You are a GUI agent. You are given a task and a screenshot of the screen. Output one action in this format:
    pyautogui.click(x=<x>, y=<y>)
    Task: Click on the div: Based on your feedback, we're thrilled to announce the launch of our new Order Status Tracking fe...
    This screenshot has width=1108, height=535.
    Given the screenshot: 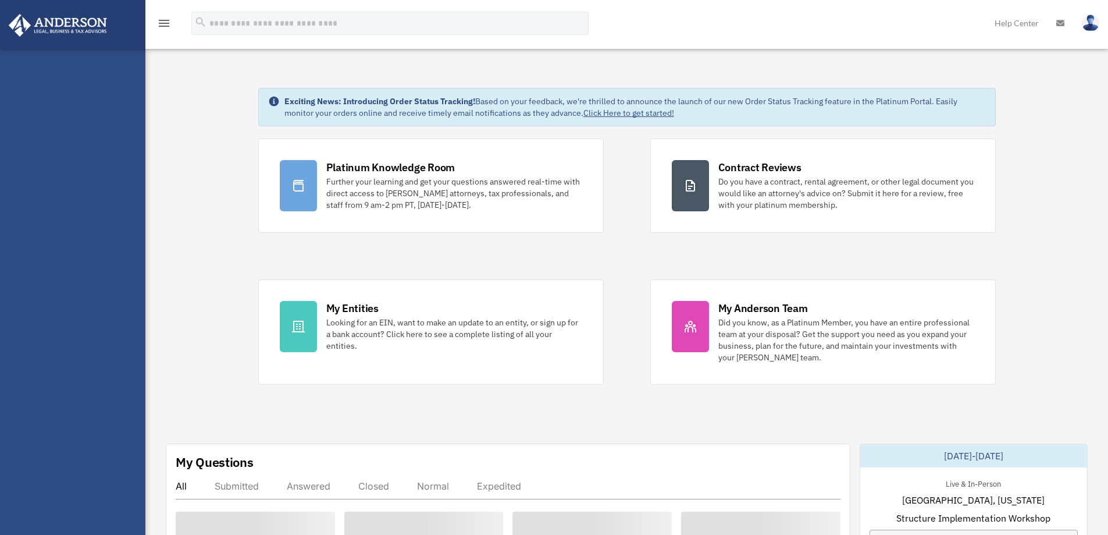 What is the action you would take?
    pyautogui.click(x=635, y=107)
    